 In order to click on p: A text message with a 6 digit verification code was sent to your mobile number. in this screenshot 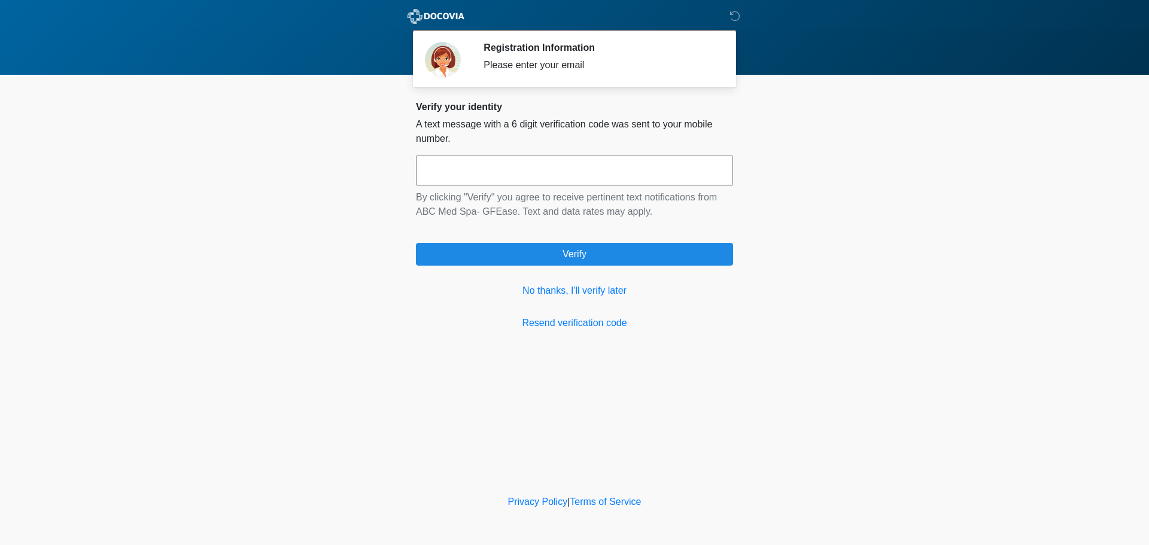, I will do `click(574, 132)`.